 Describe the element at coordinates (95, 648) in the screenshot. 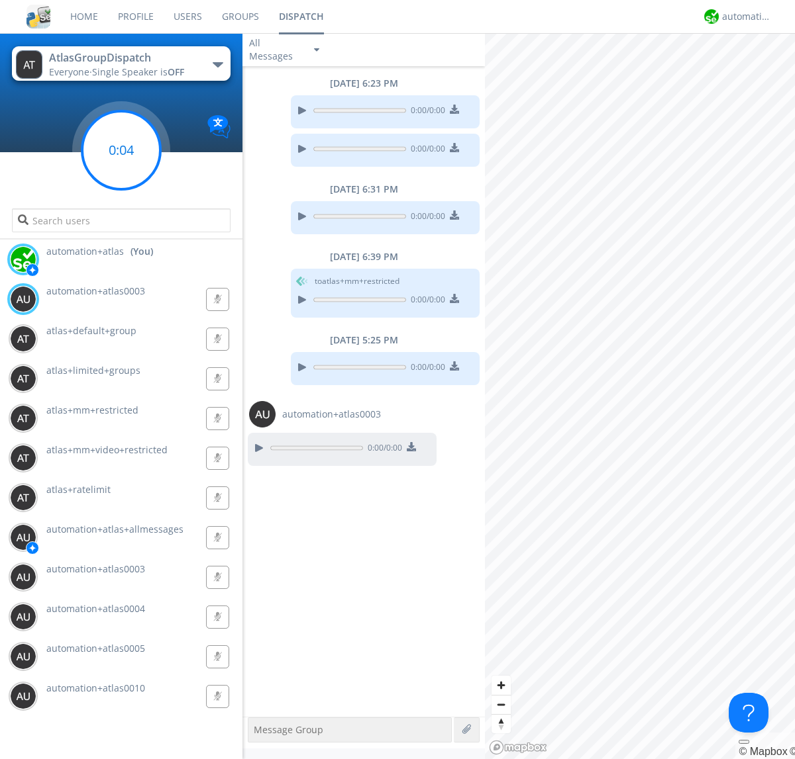

I see `span: automation+atlas0005` at that location.